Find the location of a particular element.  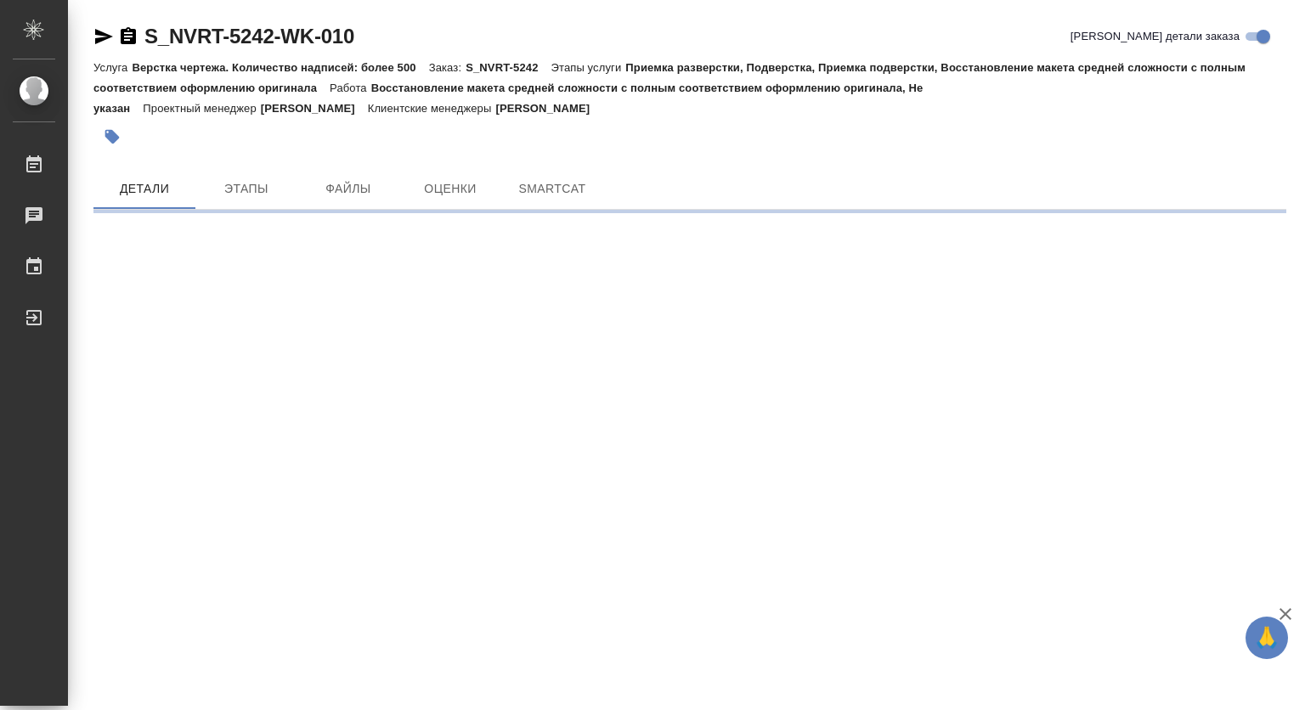

p: Клиентские менеджеры is located at coordinates (431, 108).